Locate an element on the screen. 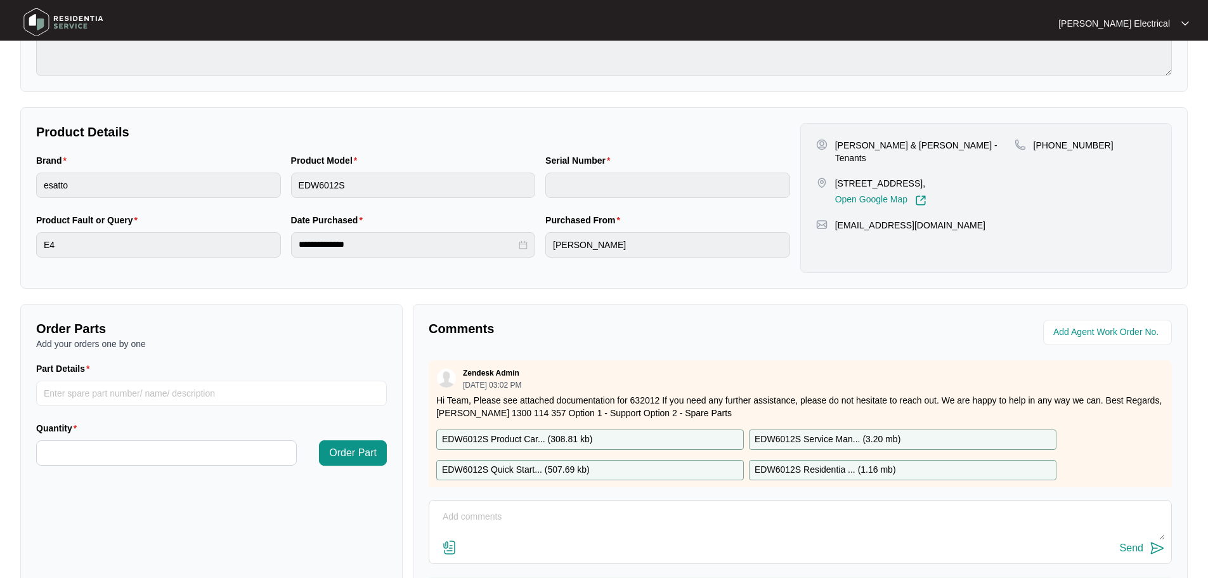  input: Part Details is located at coordinates (211, 393).